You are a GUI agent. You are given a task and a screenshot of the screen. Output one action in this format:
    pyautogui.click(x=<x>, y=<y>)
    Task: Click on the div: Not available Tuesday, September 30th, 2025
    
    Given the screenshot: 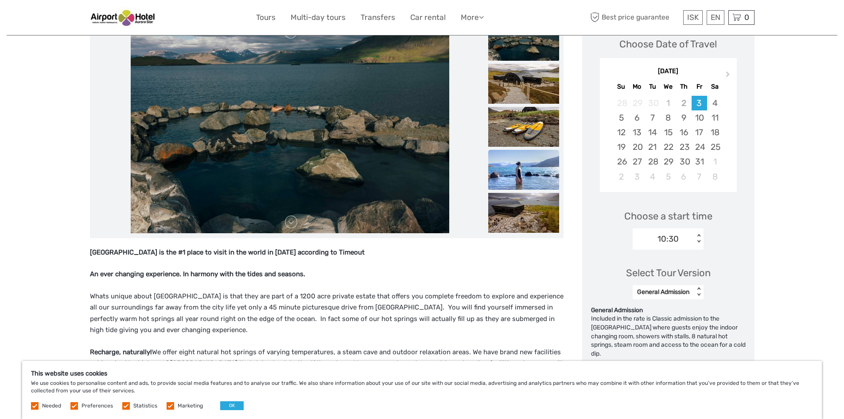 What is the action you would take?
    pyautogui.click(x=653, y=103)
    